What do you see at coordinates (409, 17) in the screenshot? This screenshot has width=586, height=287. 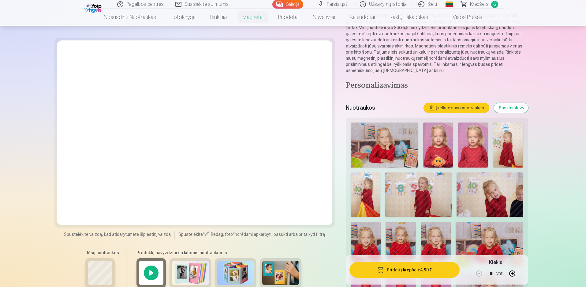 I see `a: Raktų pakabukas` at bounding box center [409, 17].